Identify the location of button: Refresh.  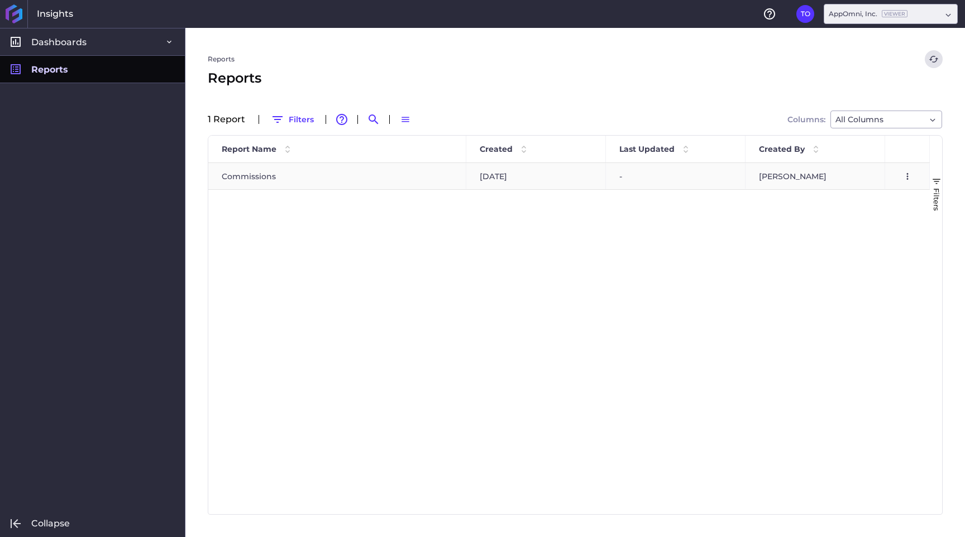
(933, 59).